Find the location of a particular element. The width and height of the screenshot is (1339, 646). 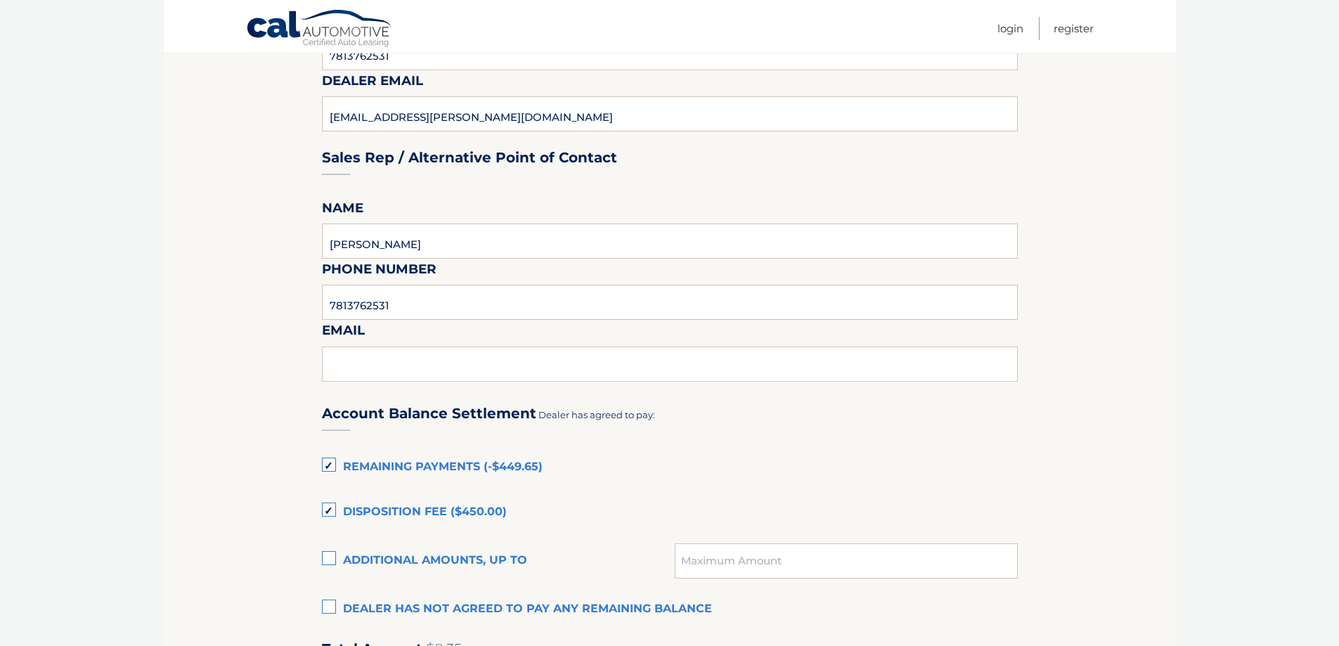

label: Dealer has not agreed to pay any remaining balance is located at coordinates (670, 610).